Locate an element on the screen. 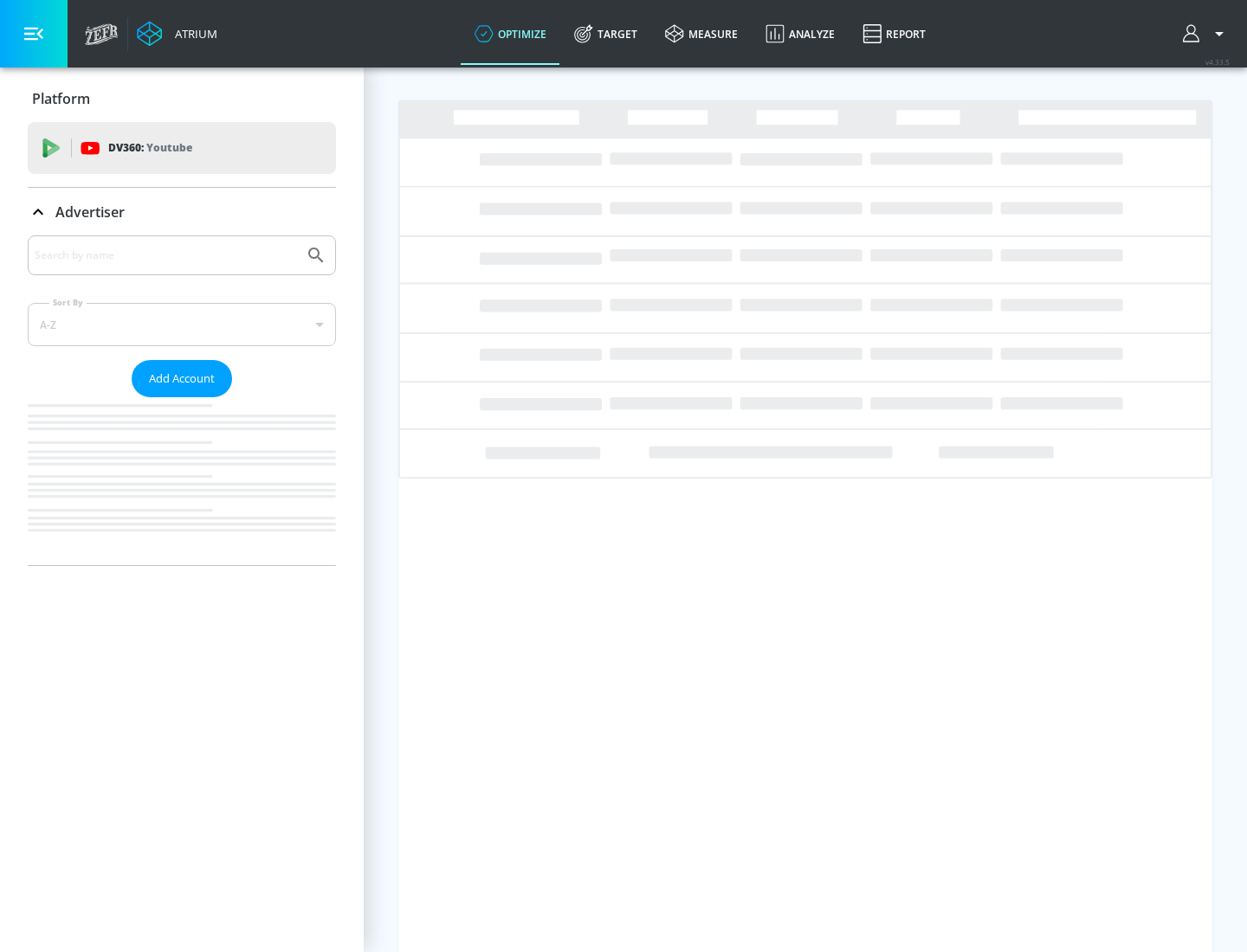  a: optimize is located at coordinates (510, 33).